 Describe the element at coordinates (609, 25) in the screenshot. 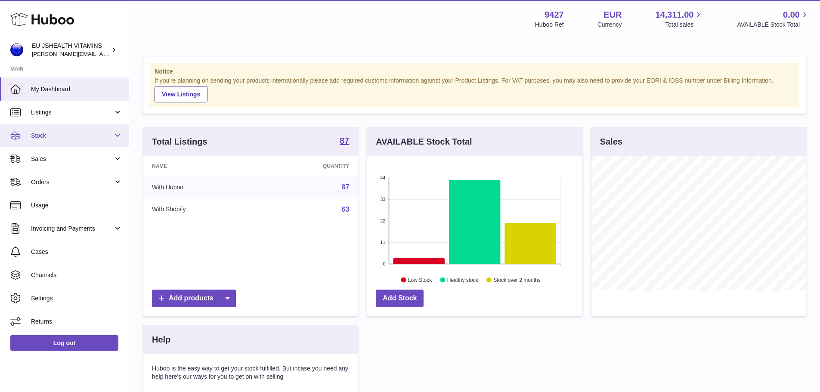

I see `div: Currency` at that location.